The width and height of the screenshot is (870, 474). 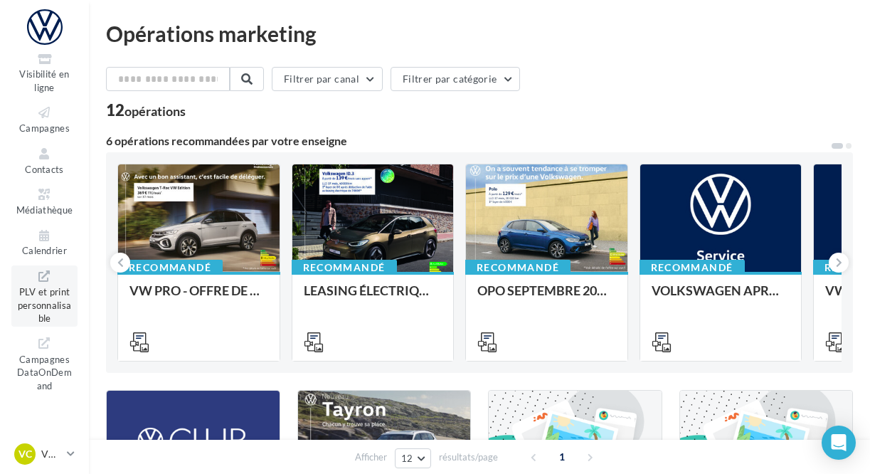 What do you see at coordinates (468, 456) in the screenshot?
I see `span: résultats/page` at bounding box center [468, 456].